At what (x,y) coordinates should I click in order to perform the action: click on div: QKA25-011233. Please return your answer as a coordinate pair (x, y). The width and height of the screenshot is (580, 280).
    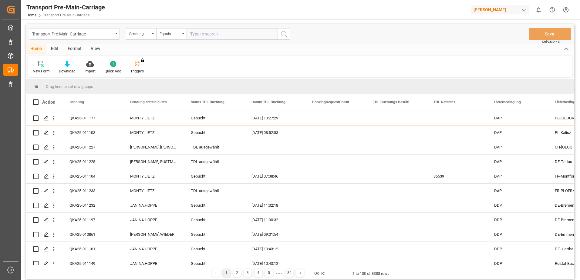
    Looking at the image, I should click on (93, 191).